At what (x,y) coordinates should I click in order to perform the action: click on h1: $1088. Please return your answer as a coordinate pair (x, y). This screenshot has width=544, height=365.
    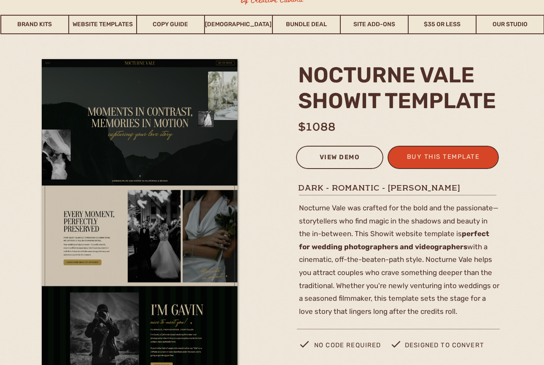
    Looking at the image, I should click on (333, 124).